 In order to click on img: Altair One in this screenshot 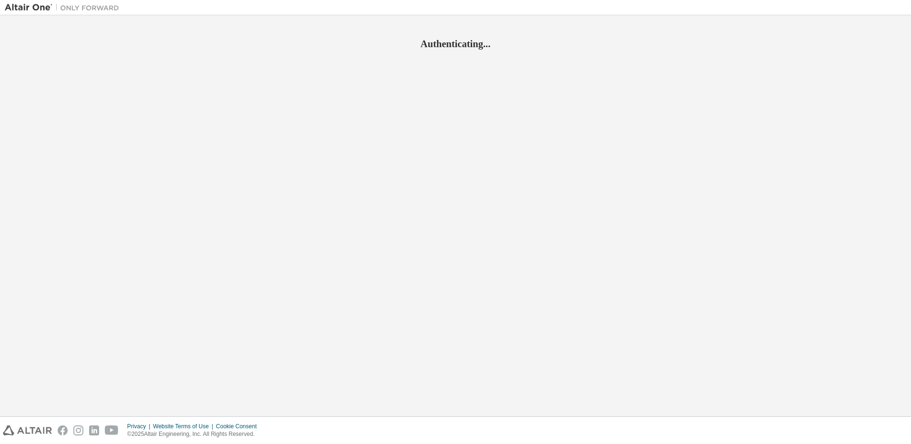, I will do `click(64, 8)`.